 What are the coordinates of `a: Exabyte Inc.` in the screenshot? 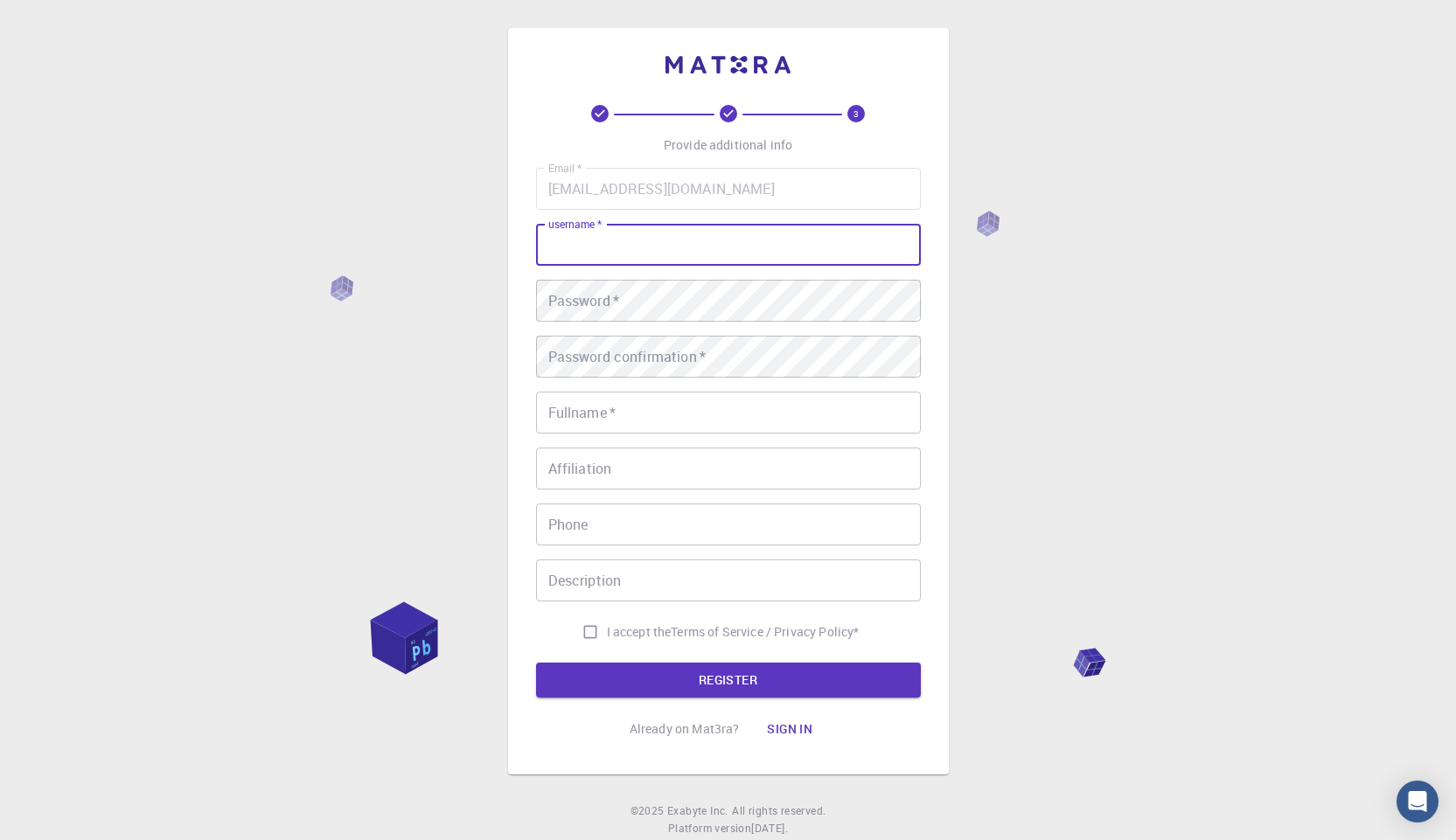 It's located at (698, 811).